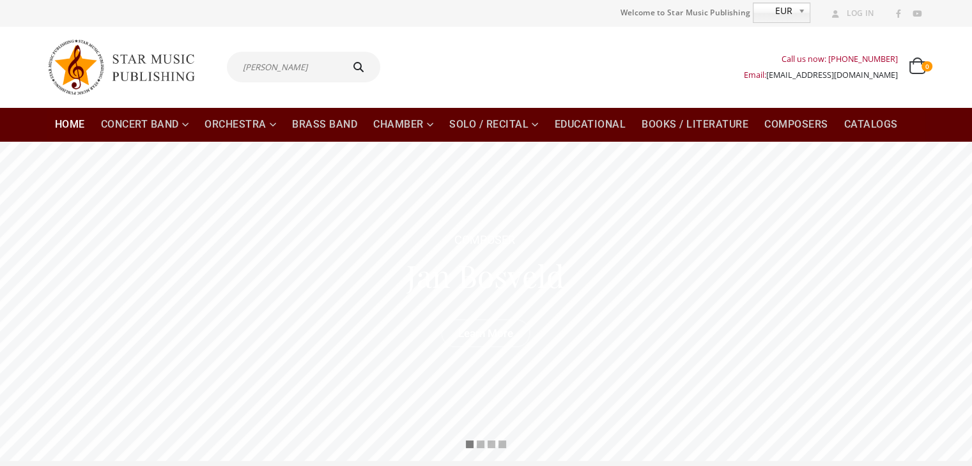 This screenshot has width=972, height=466. Describe the element at coordinates (511, 240) in the screenshot. I see `div: R` at that location.